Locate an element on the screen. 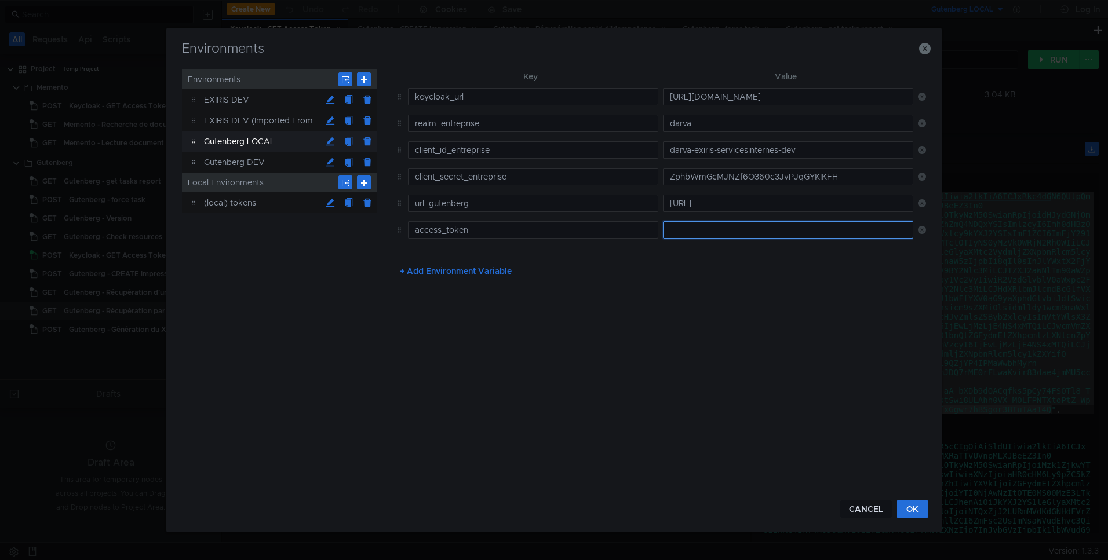 Image resolution: width=1108 pixels, height=560 pixels. div: Local Environments is located at coordinates (279, 183).